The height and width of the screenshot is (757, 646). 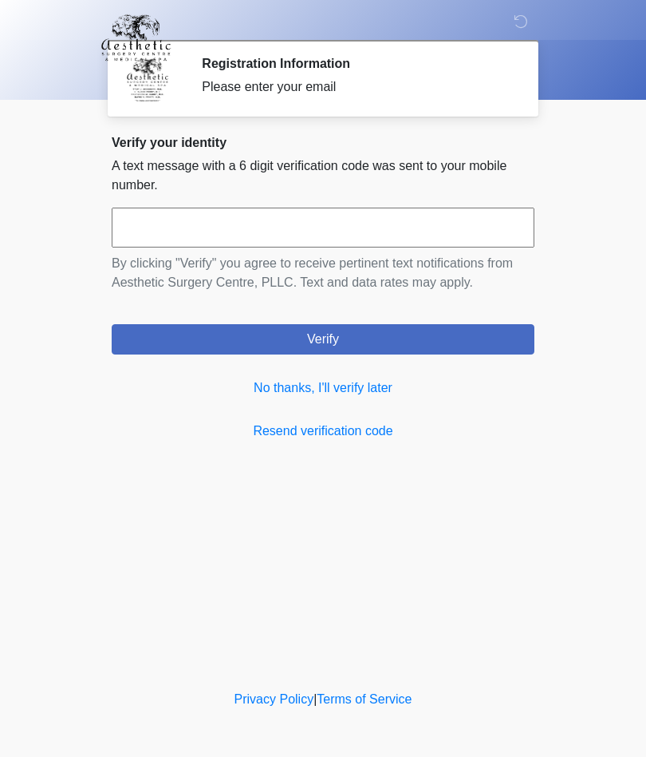 What do you see at coordinates (136, 38) in the screenshot?
I see `img: Aesthetic Surgery Centre, PLLC Logo` at bounding box center [136, 38].